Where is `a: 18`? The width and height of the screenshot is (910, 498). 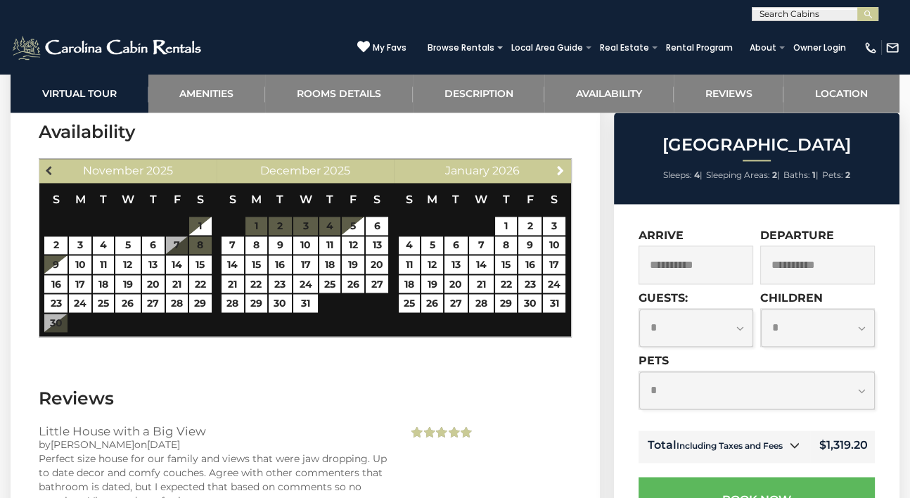
a: 18 is located at coordinates (330, 264).